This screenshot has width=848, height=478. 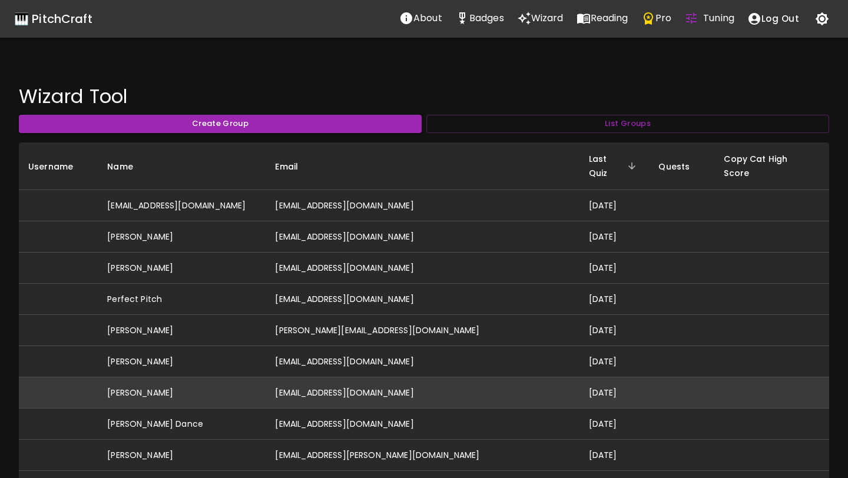 I want to click on a: About, so click(x=420, y=19).